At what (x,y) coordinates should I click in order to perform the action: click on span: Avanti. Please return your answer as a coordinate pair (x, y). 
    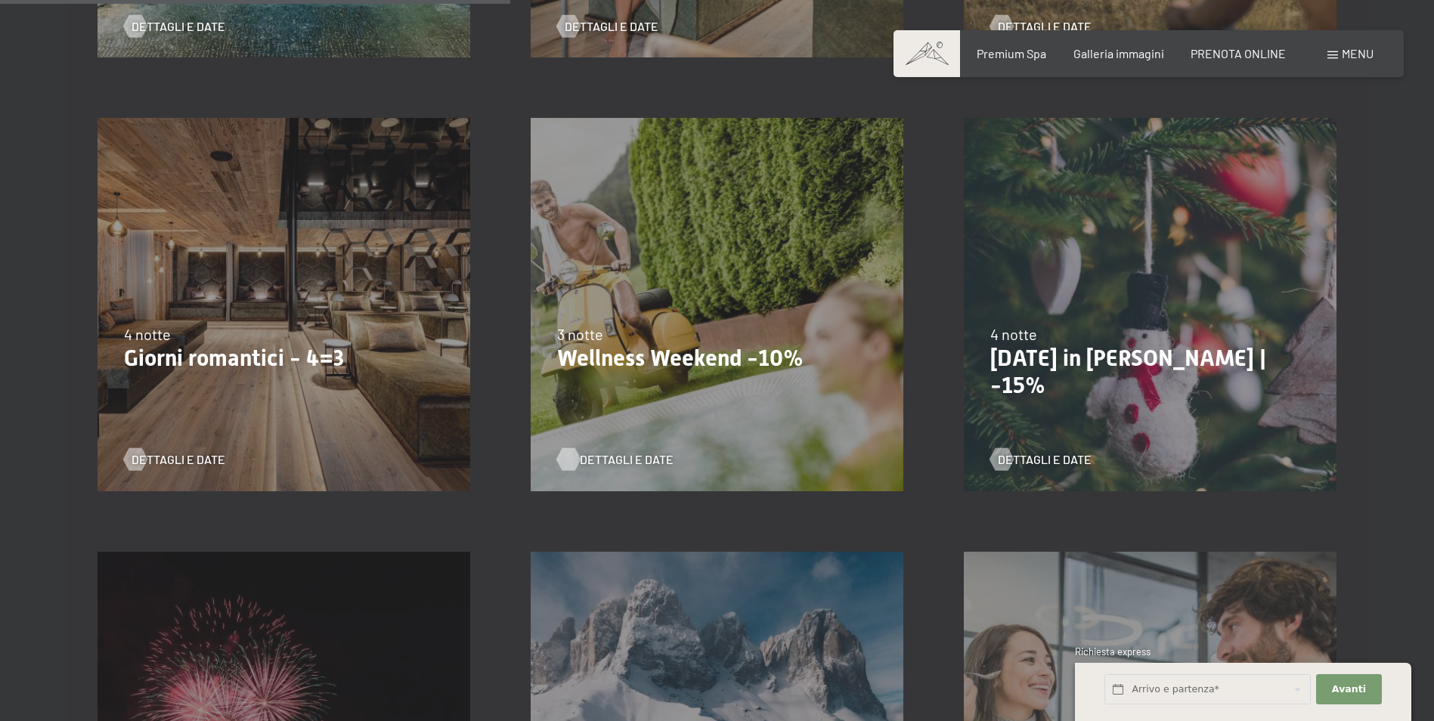
    Looking at the image, I should click on (1349, 689).